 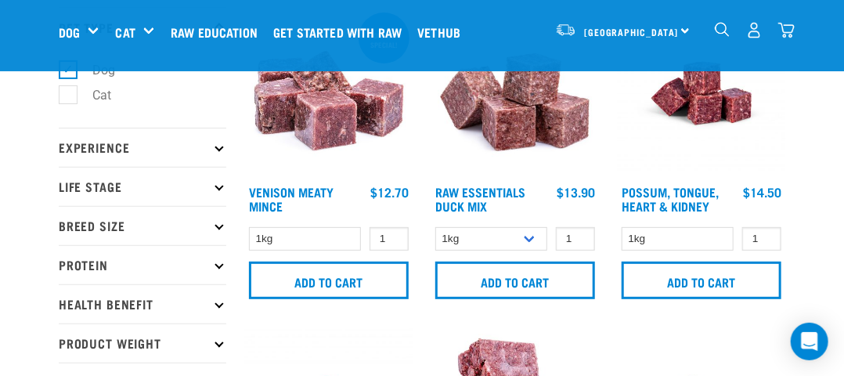 I want to click on div: $13.90, so click(x=575, y=192).